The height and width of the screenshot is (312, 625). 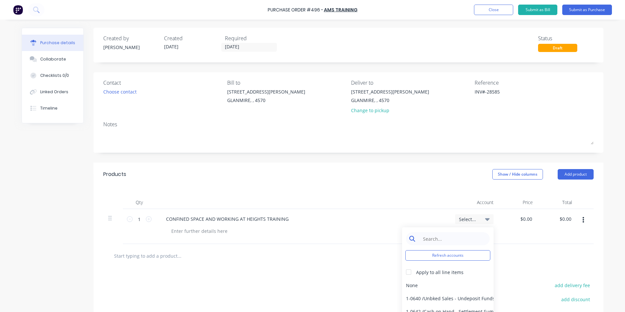 What do you see at coordinates (287, 83) in the screenshot?
I see `div: Bill to` at bounding box center [287, 83].